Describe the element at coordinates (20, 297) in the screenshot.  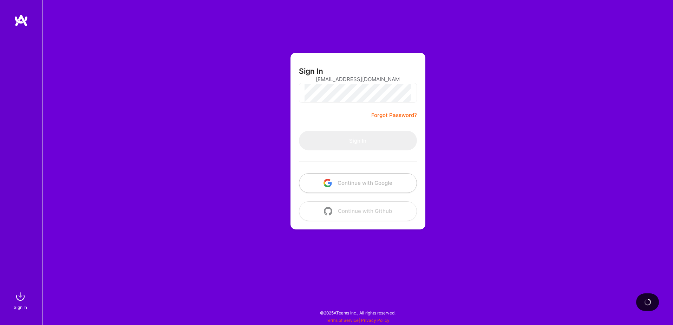
I see `img: sign in` at that location.